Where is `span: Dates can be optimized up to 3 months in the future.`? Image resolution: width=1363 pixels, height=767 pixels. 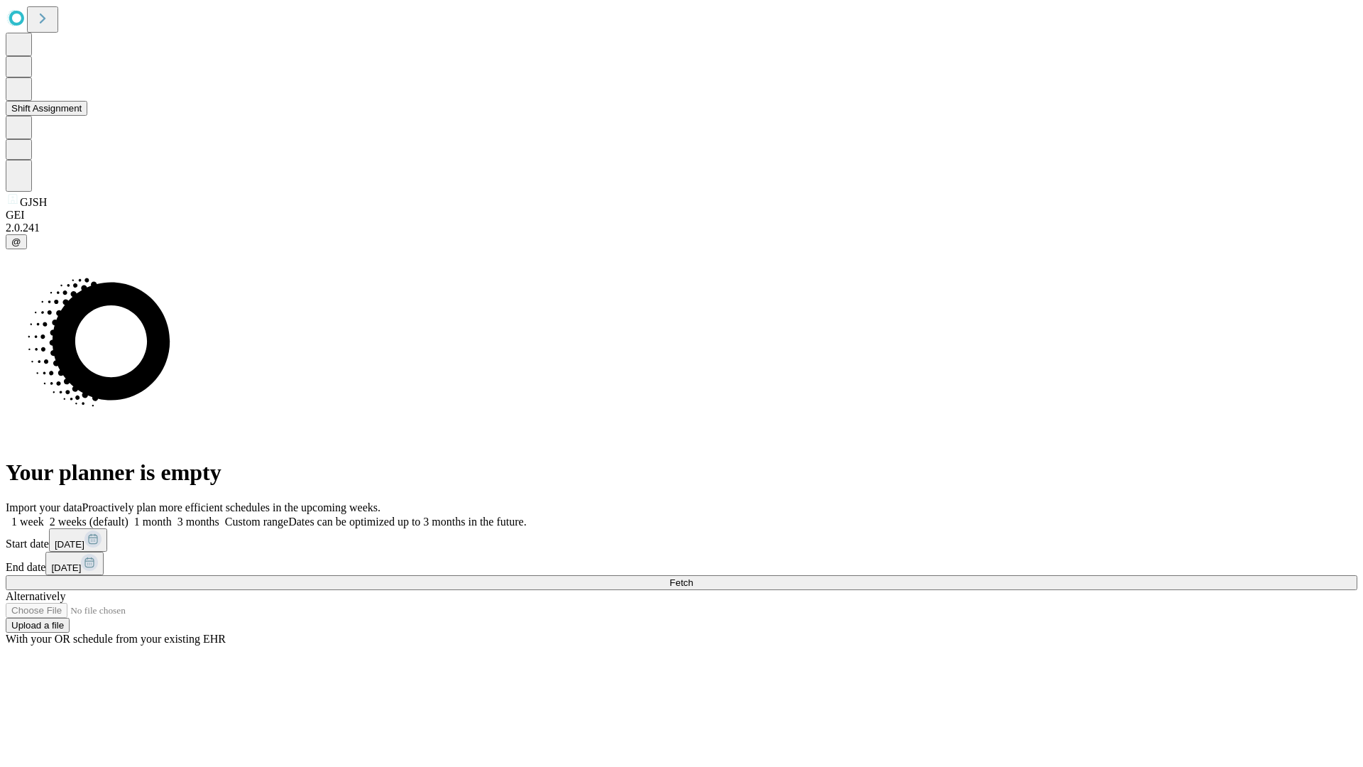 span: Dates can be optimized up to 3 months in the future. is located at coordinates (407, 521).